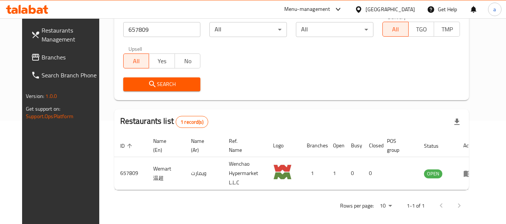  I want to click on td: Wemart 温超, so click(166, 174).